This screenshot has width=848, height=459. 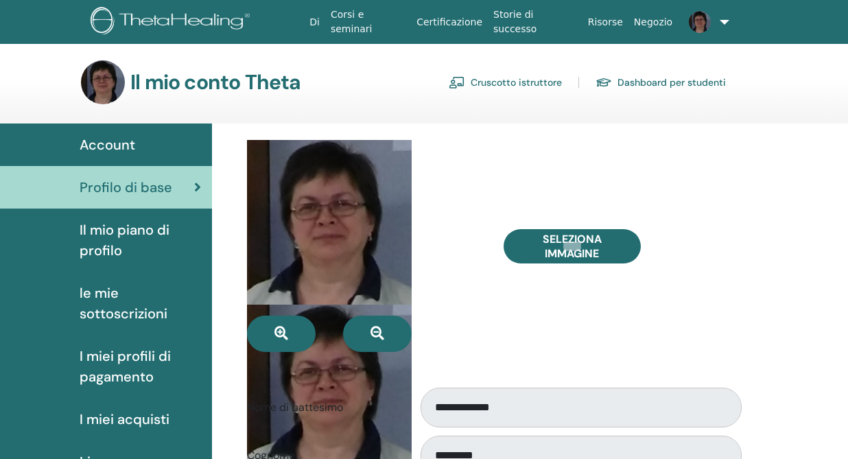 I want to click on a: Certificazione, so click(x=450, y=22).